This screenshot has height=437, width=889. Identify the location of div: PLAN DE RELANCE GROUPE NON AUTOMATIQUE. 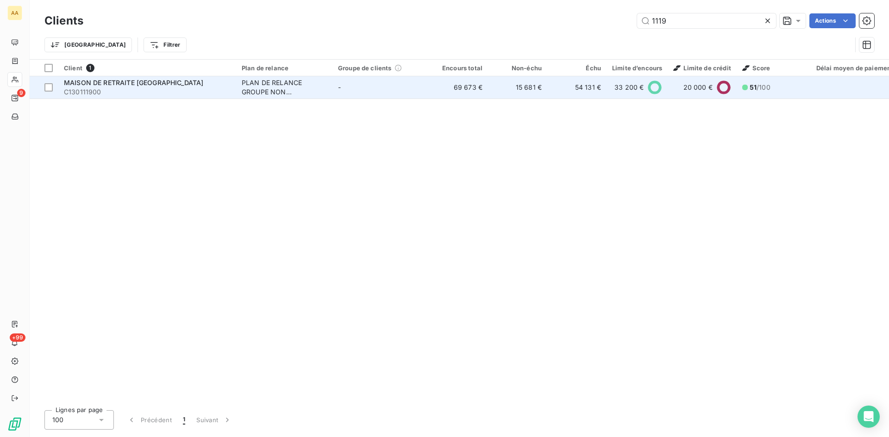
(284, 87).